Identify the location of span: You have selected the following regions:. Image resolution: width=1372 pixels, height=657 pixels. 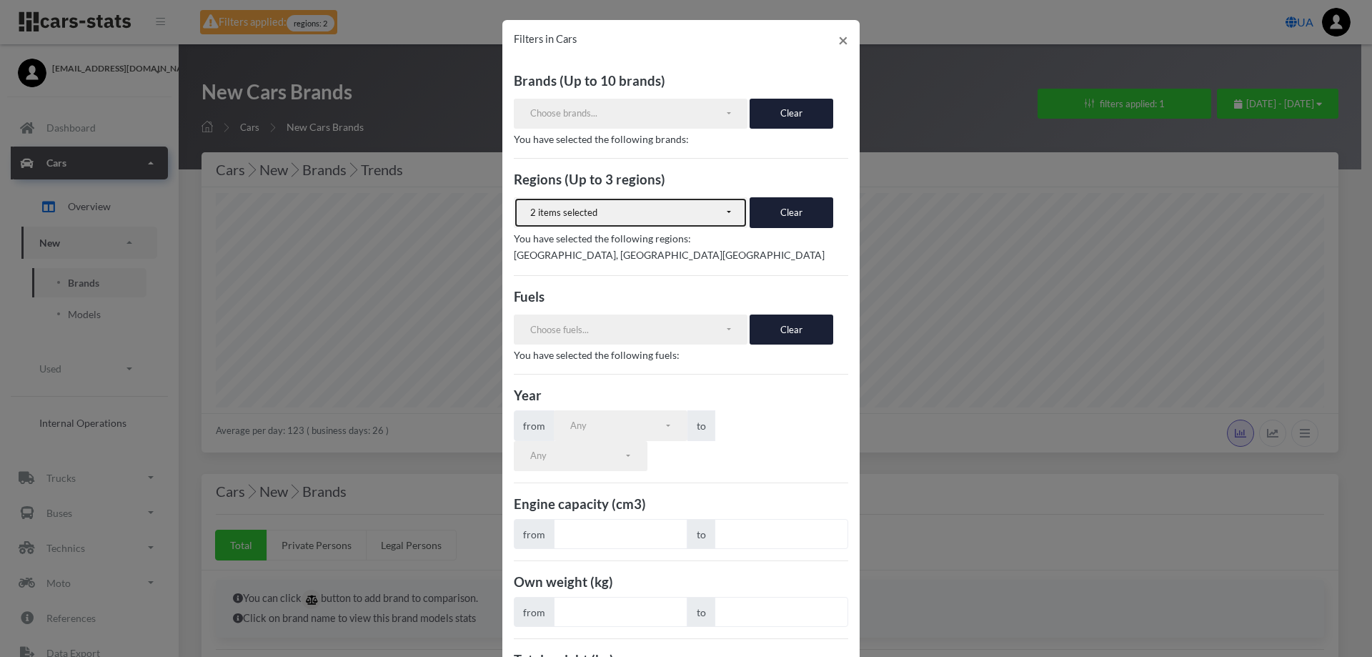
(603, 238).